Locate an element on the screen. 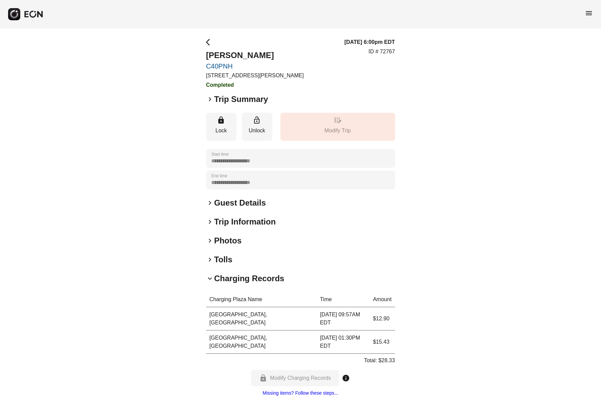 This screenshot has height=396, width=601. p: Unlock is located at coordinates (257, 131).